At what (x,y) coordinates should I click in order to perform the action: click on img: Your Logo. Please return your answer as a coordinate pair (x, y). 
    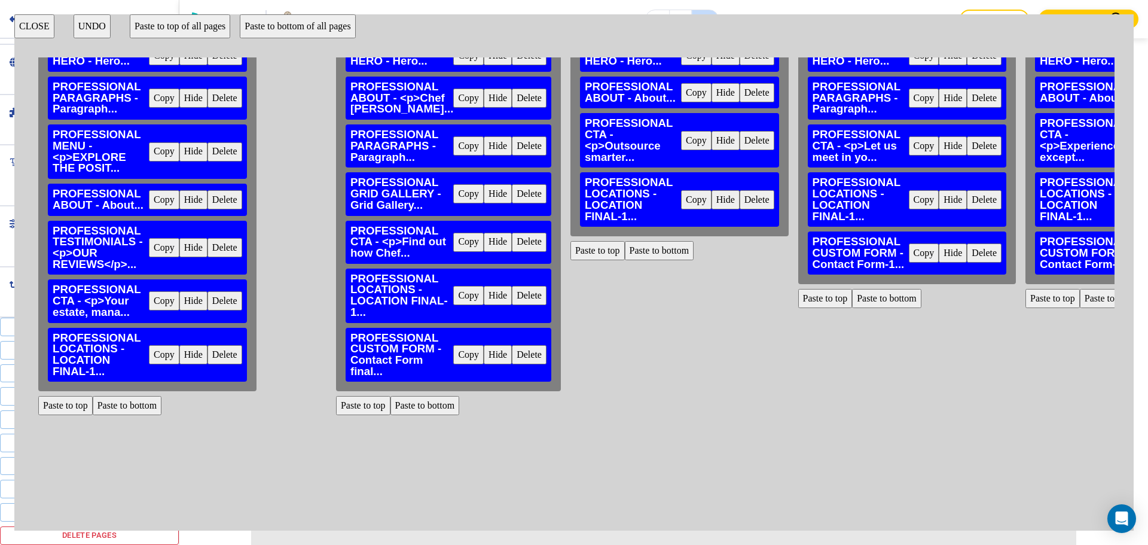
    Looking at the image, I should click on (288, 19).